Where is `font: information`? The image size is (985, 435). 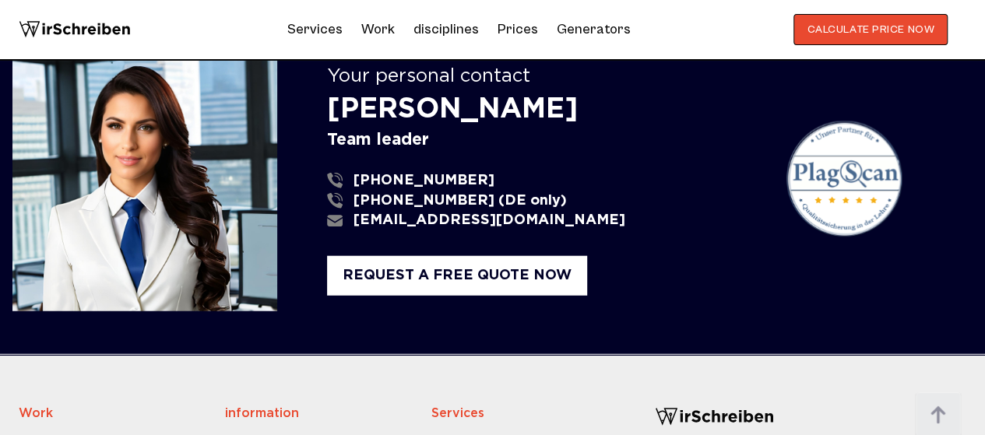 font: information is located at coordinates (262, 413).